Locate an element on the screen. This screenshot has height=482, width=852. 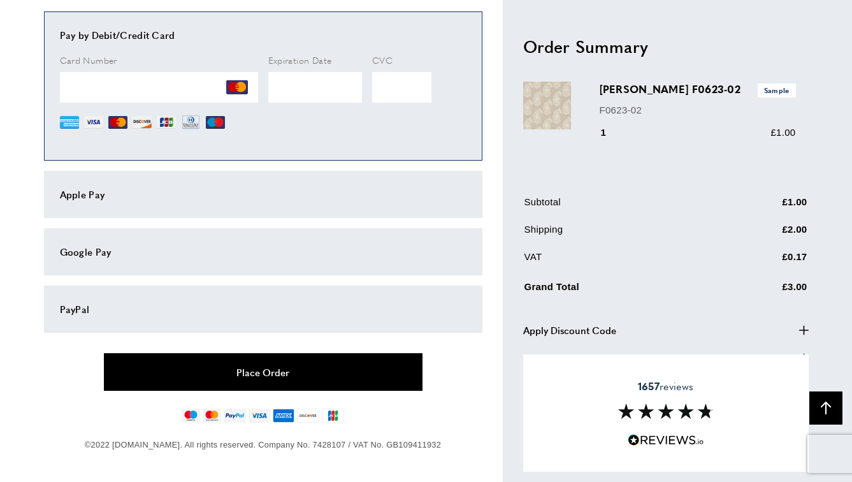
span: Sample is located at coordinates (777, 90).